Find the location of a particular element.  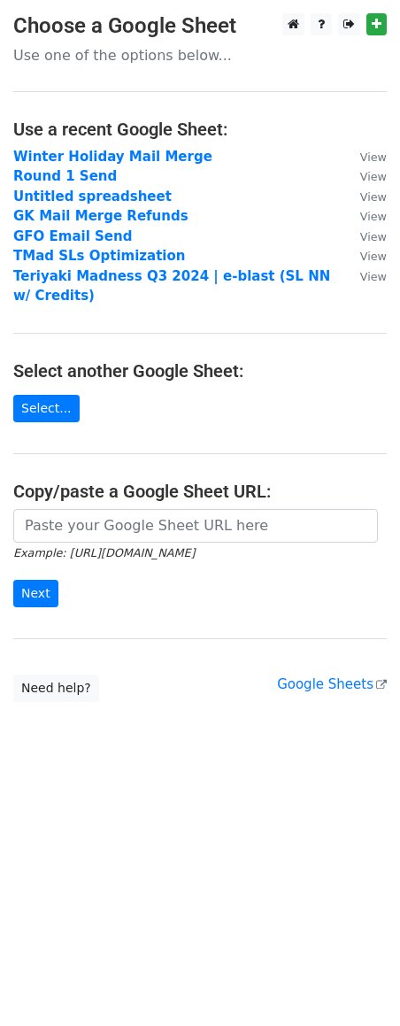

p: Use one of the options below... is located at coordinates (200, 55).